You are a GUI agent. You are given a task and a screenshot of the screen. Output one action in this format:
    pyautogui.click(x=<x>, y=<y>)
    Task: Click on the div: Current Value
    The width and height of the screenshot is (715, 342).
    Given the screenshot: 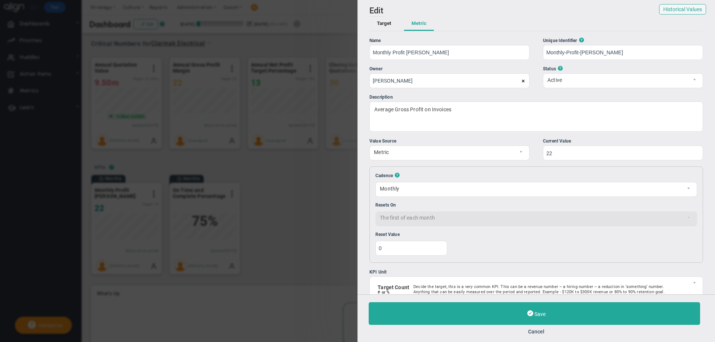 What is the action you would take?
    pyautogui.click(x=623, y=141)
    